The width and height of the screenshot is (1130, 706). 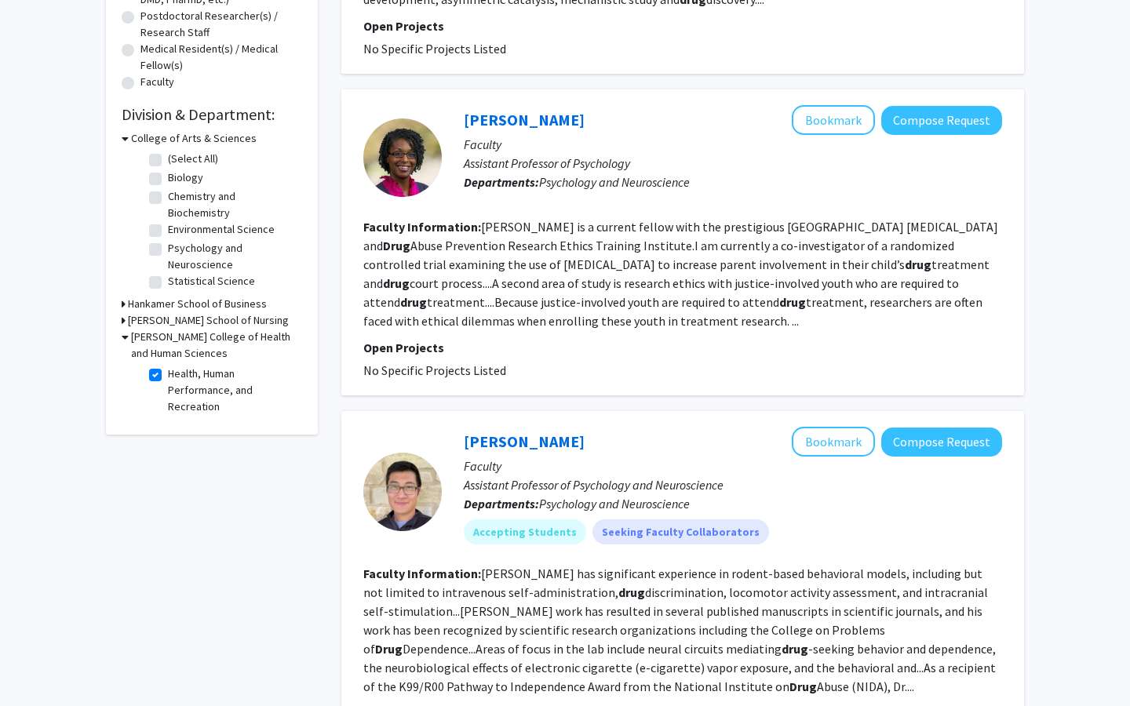 What do you see at coordinates (193, 159) in the screenshot?
I see `label: (Select All)` at bounding box center [193, 159].